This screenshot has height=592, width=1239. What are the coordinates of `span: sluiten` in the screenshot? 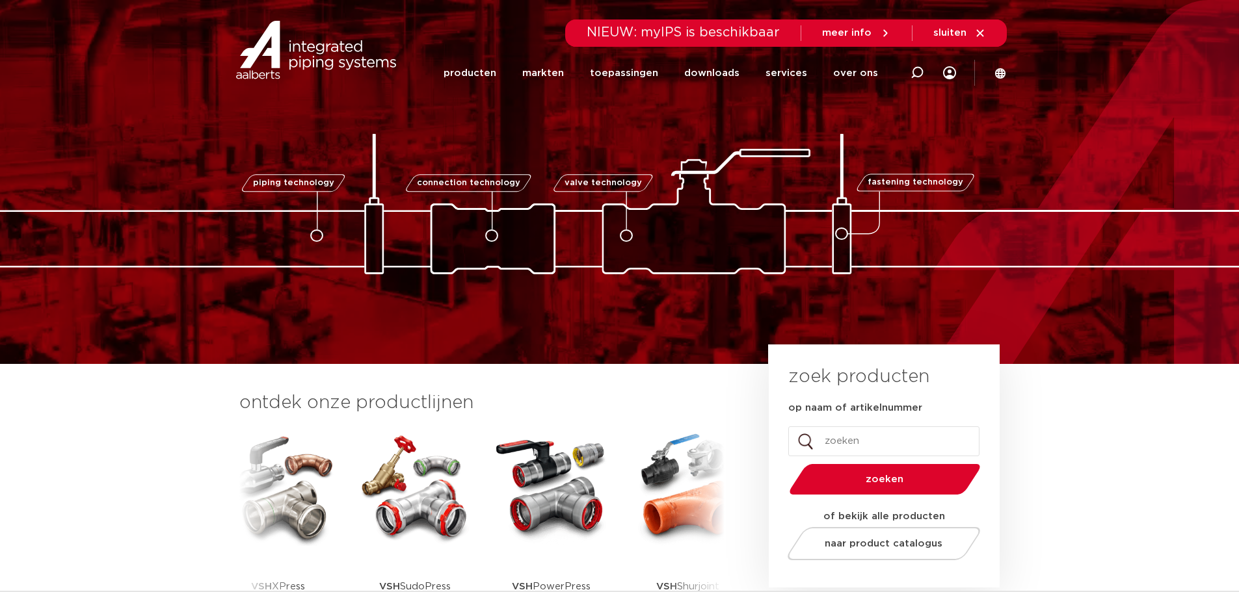 It's located at (949, 33).